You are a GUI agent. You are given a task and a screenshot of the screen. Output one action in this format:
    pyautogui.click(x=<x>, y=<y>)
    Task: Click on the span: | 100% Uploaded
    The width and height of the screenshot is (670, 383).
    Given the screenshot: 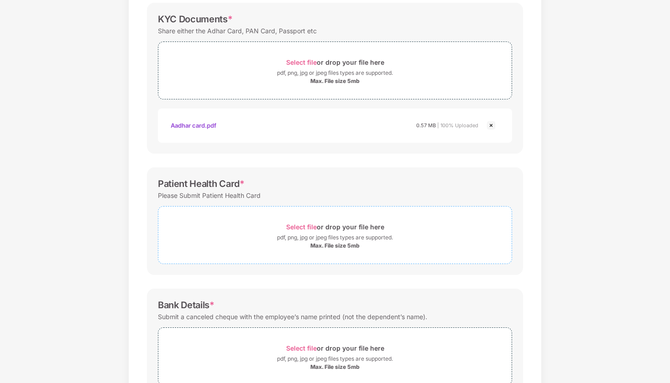 What is the action you would take?
    pyautogui.click(x=458, y=125)
    